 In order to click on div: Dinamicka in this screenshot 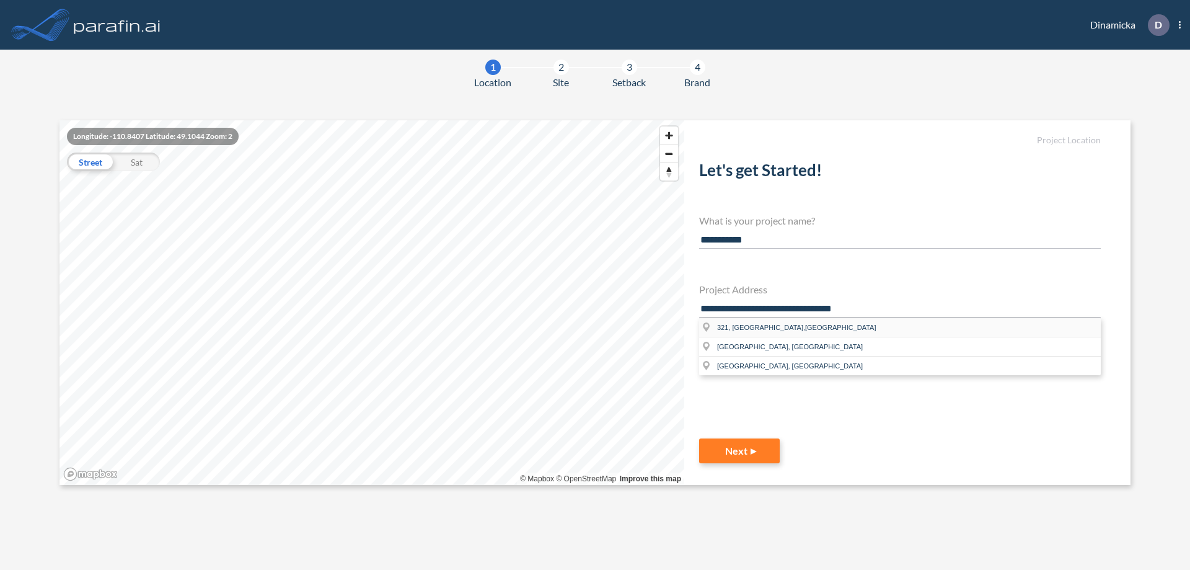, I will do `click(1127, 25)`.